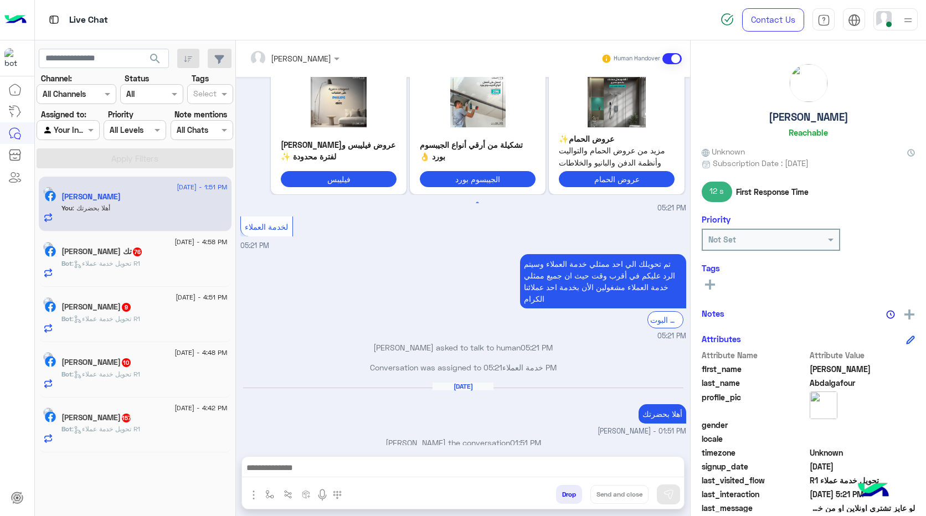  Describe the element at coordinates (863, 508) in the screenshot. I see `span: لو عايز تشتري اونلاين او من خلال الموقع , هنوضحلك الطريقة :` at that location.